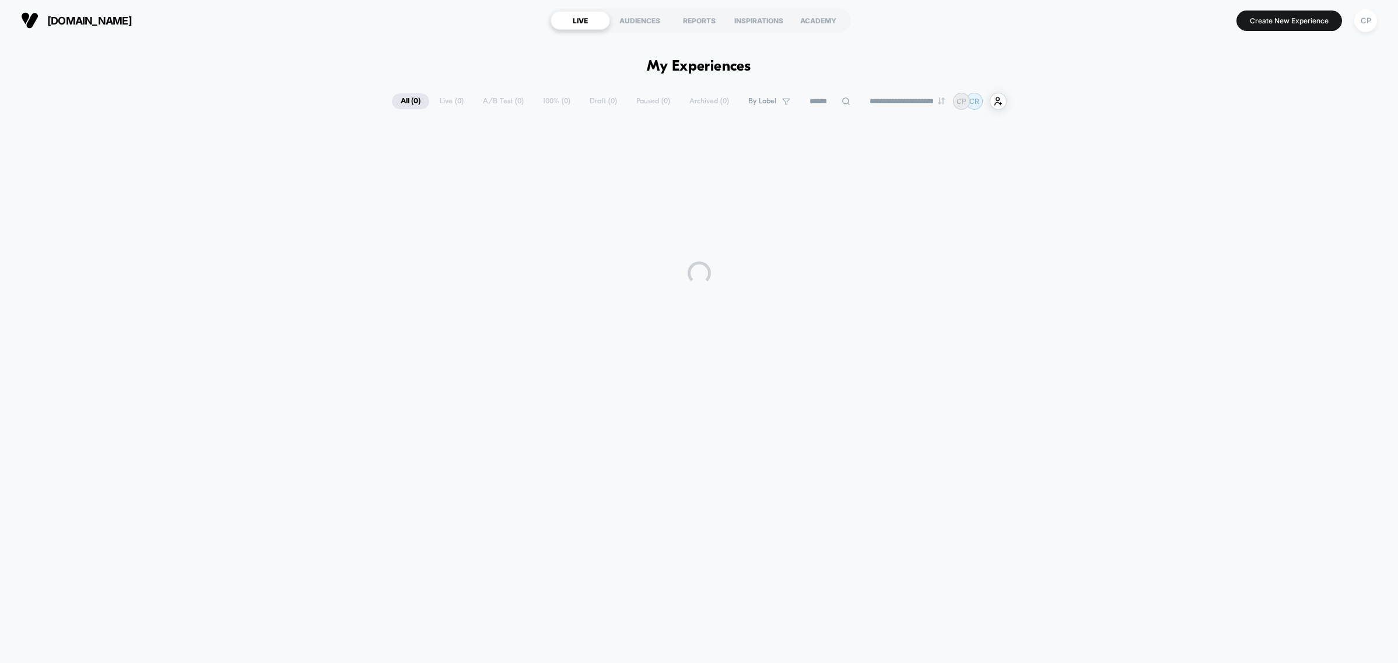 The height and width of the screenshot is (663, 1398). I want to click on p: CR, so click(974, 101).